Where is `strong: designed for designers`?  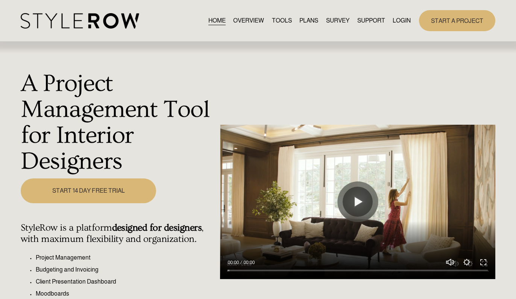
strong: designed for designers is located at coordinates (157, 228).